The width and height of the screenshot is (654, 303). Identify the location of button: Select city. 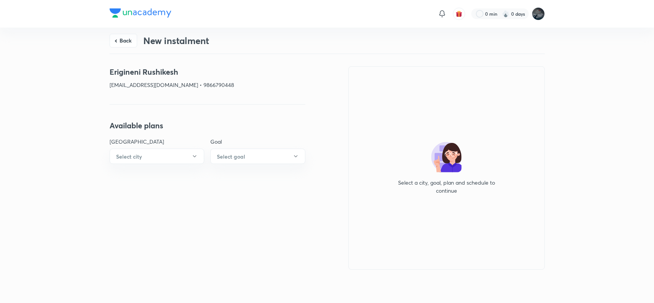
(157, 156).